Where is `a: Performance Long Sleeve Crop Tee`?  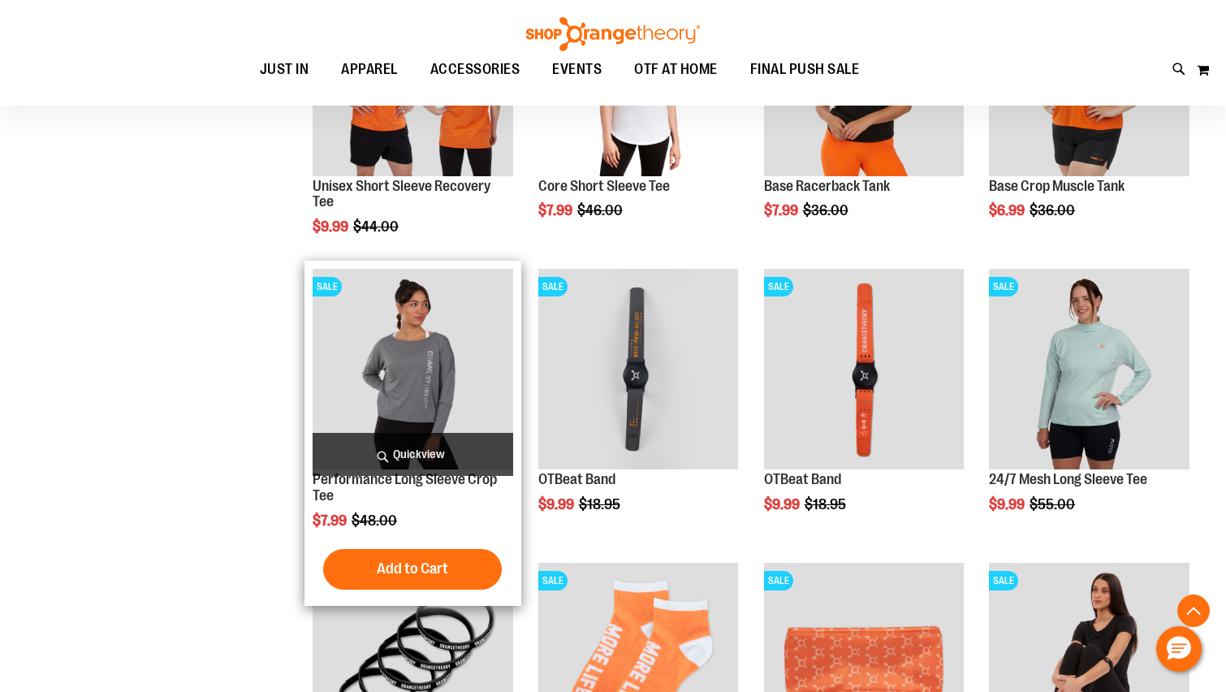
a: Performance Long Sleeve Crop Tee is located at coordinates (404, 487).